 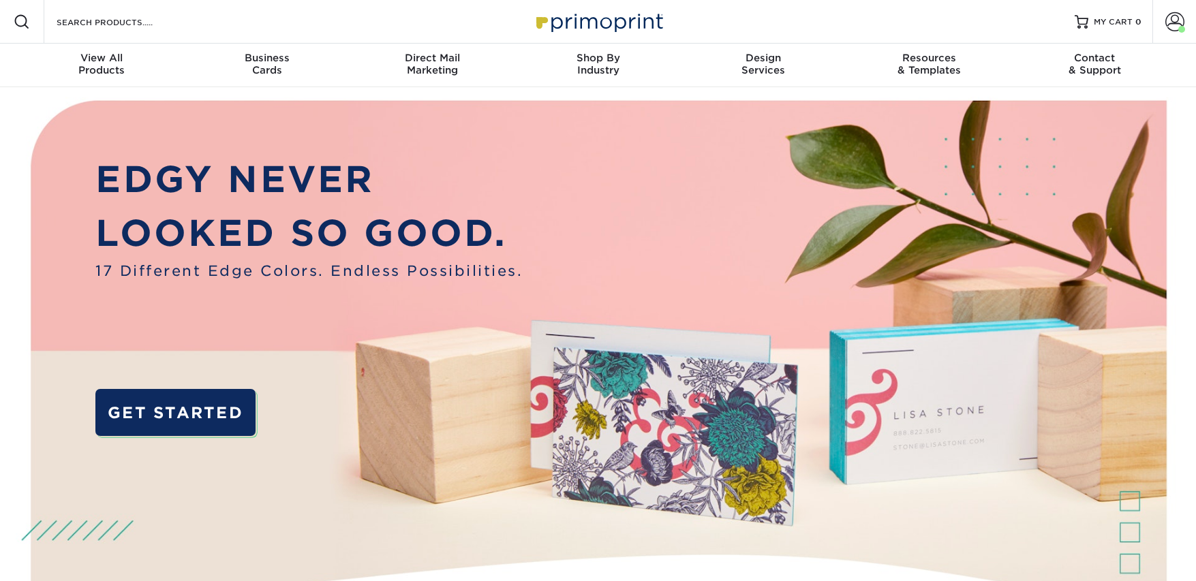 What do you see at coordinates (929, 58) in the screenshot?
I see `span: Resources` at bounding box center [929, 58].